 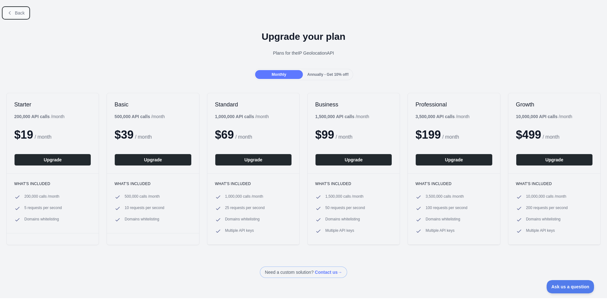 What do you see at coordinates (454, 105) in the screenshot?
I see `h2: Professional` at bounding box center [454, 105].